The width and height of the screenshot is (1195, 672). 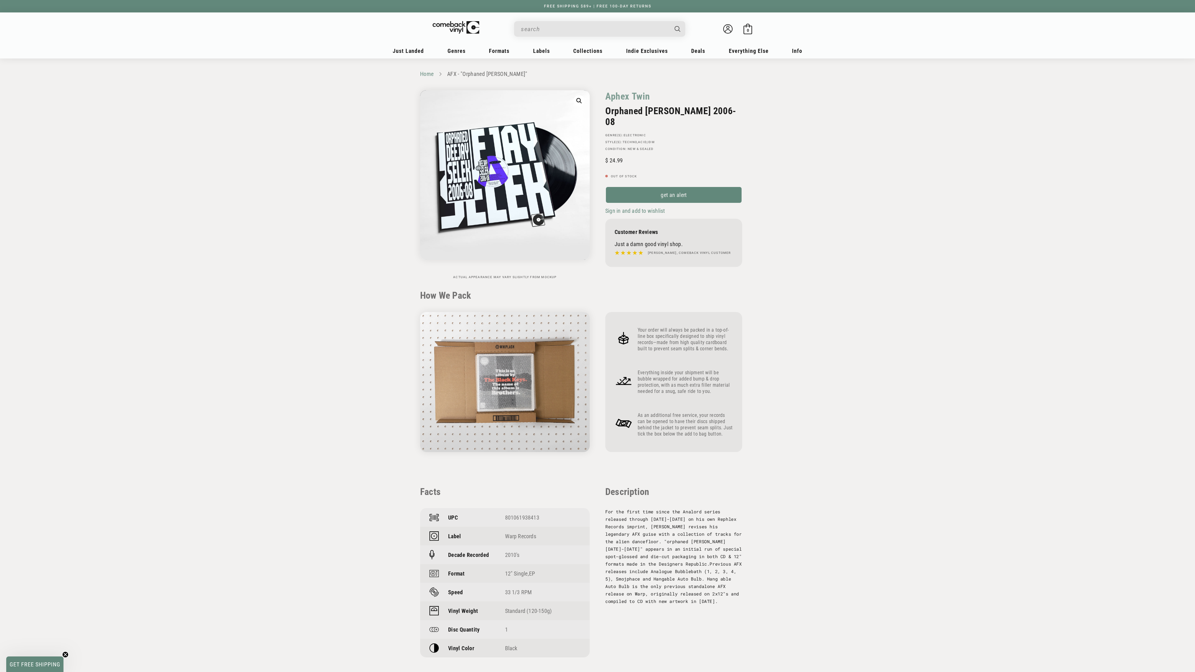 What do you see at coordinates (468, 555) in the screenshot?
I see `p: Decade Recorded` at bounding box center [468, 555].